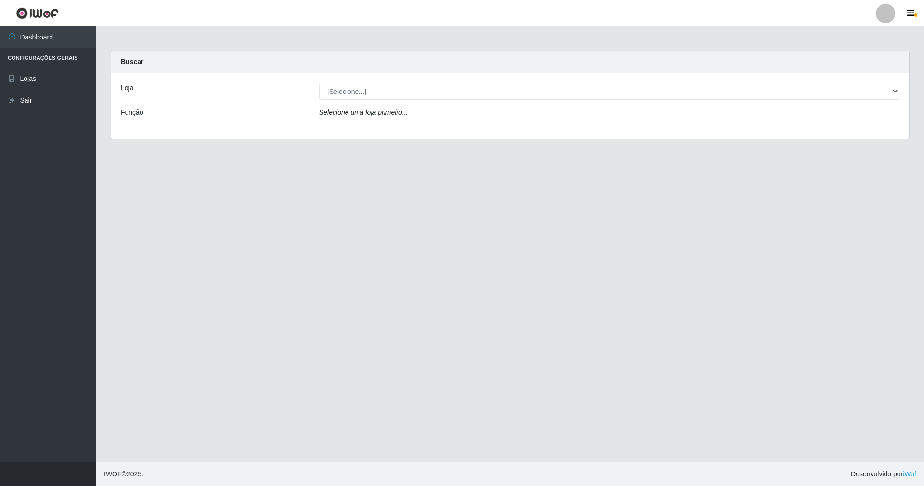 This screenshot has width=924, height=486. Describe the element at coordinates (132, 62) in the screenshot. I see `strong: Buscar` at that location.